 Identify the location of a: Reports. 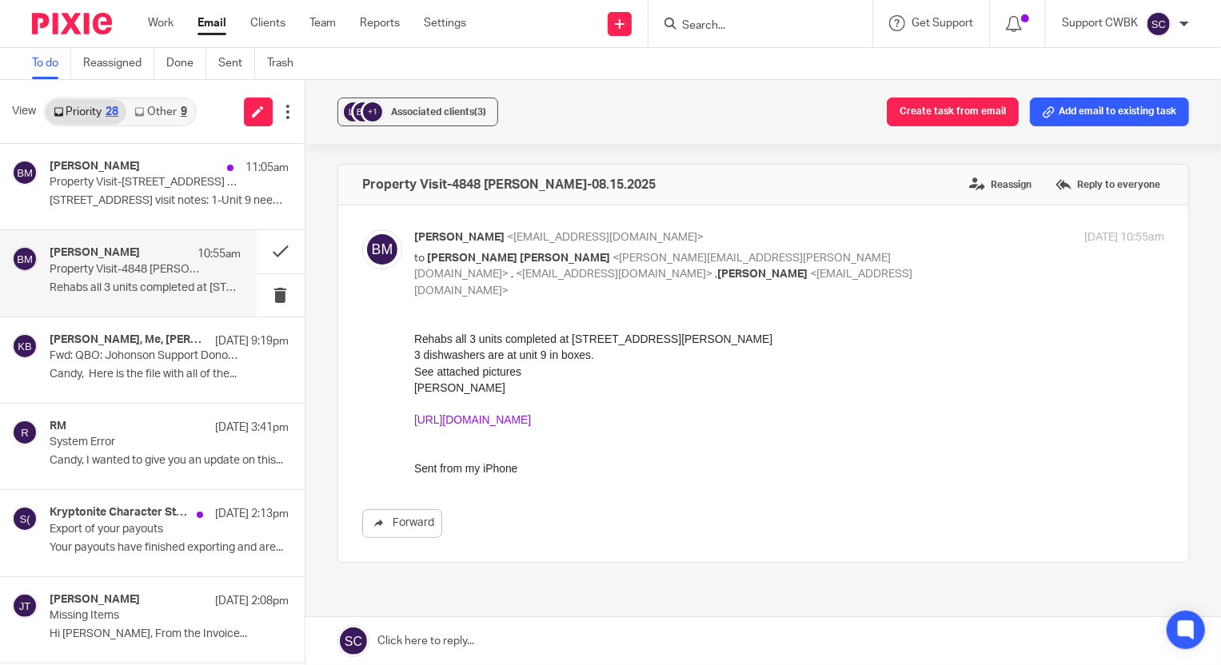
(380, 23).